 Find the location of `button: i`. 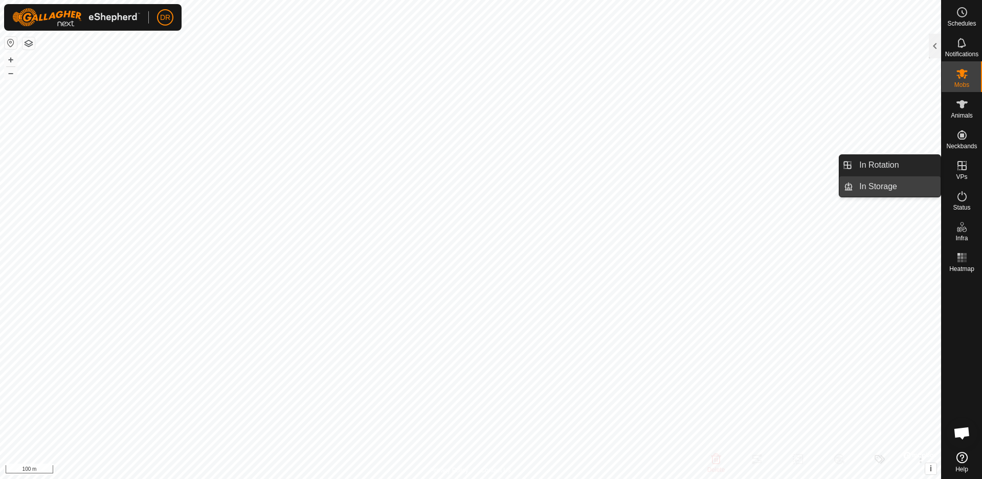

button: i is located at coordinates (930, 469).